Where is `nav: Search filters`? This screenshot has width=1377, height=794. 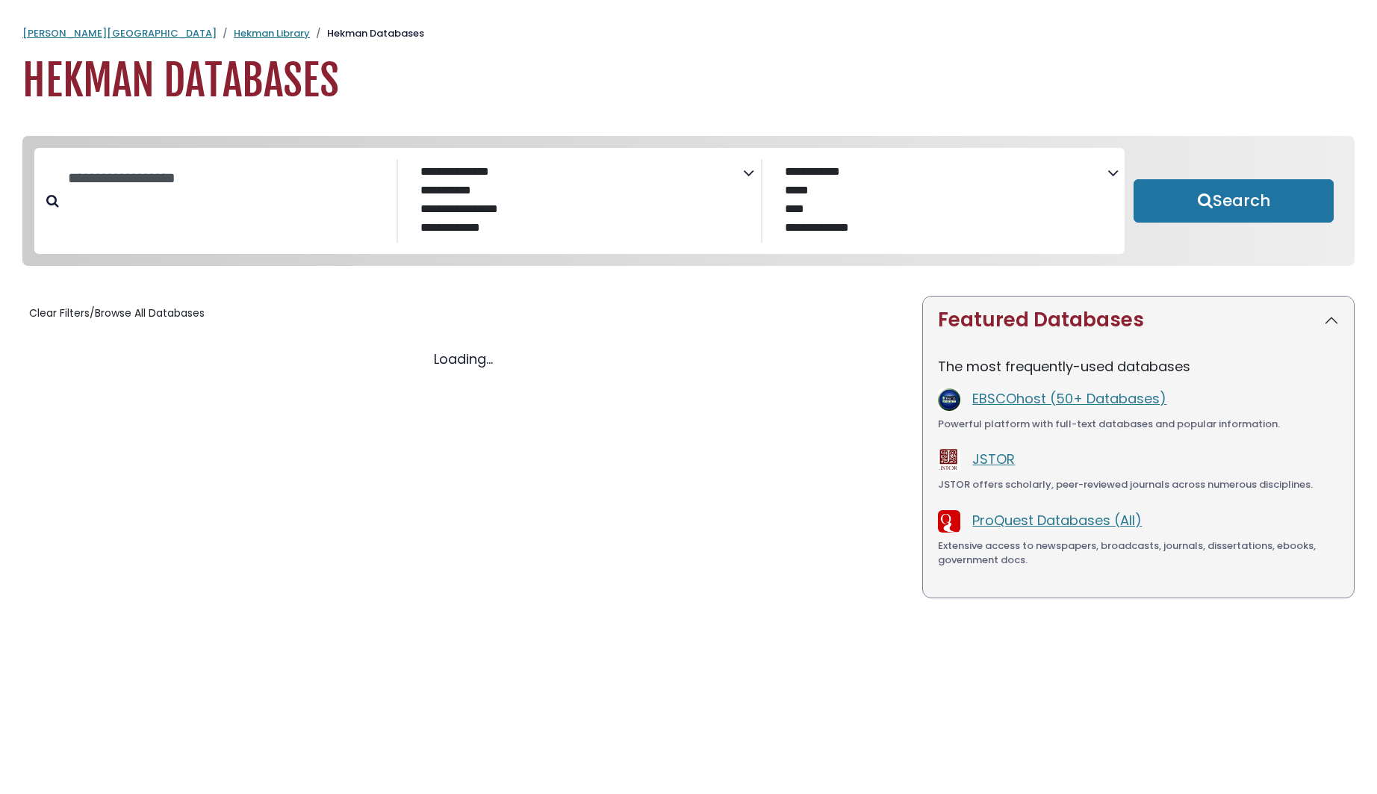 nav: Search filters is located at coordinates (689, 201).